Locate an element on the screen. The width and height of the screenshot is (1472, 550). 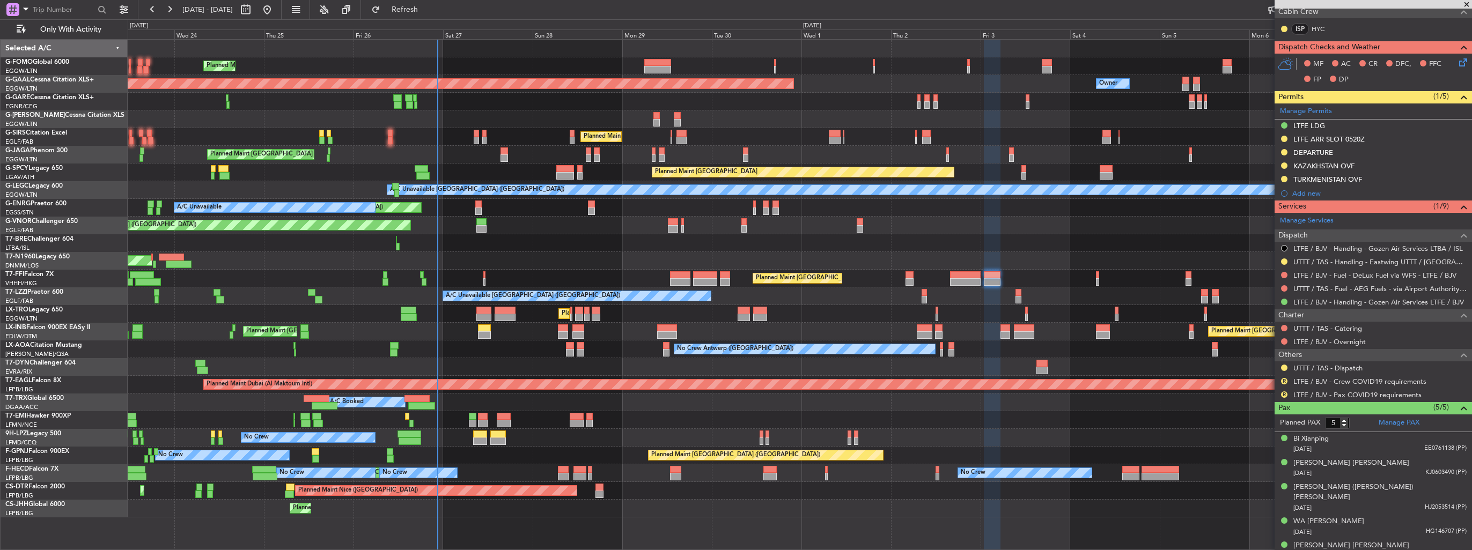
span: Dispatch Checks and Weather is located at coordinates (1329, 47).